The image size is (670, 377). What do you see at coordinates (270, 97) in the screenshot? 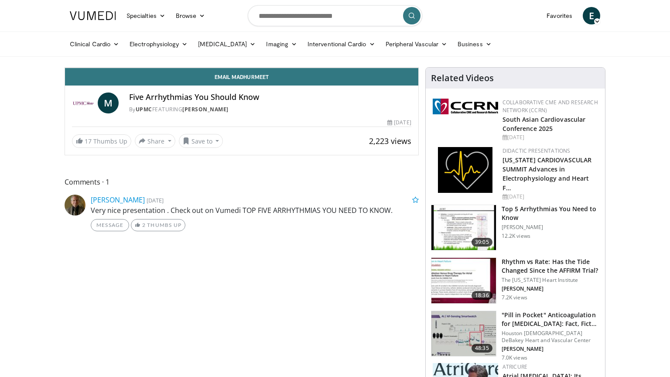
I see `h4: Five Arrhythmias You Should Know` at bounding box center [270, 97].